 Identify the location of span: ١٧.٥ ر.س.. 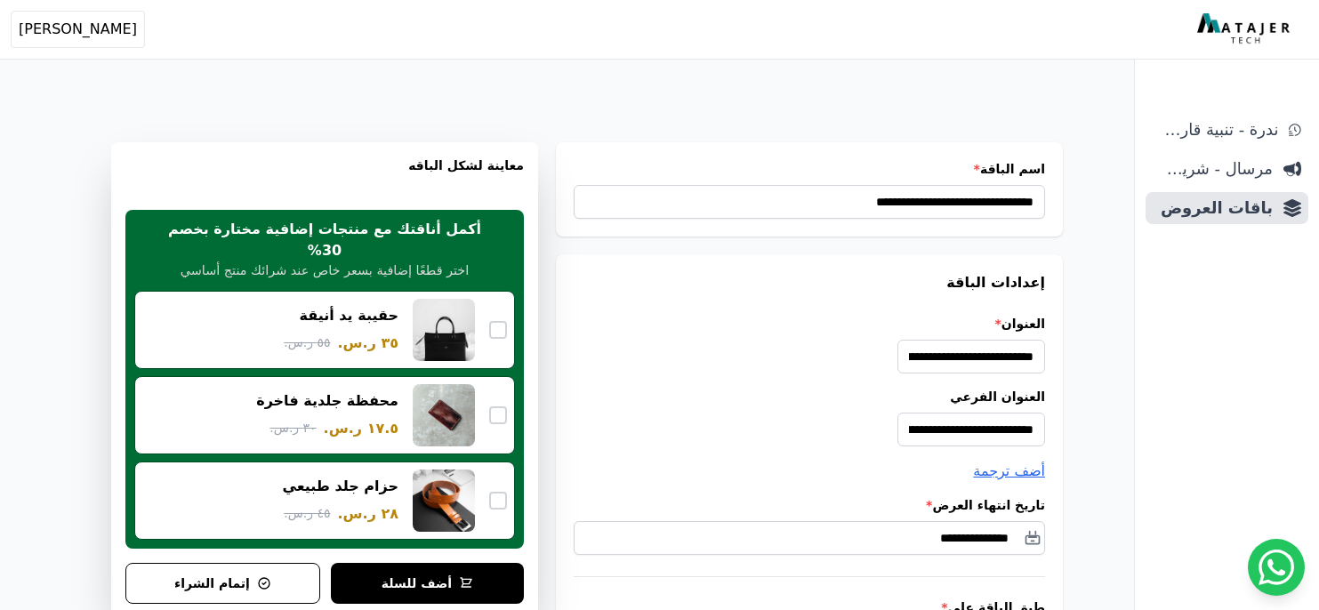
(361, 429).